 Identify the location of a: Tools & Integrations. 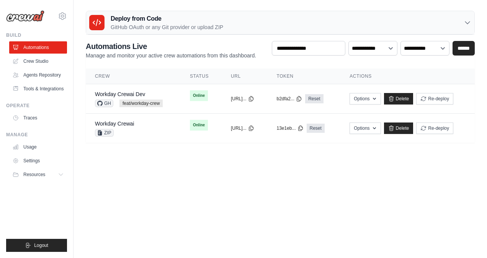
(38, 89).